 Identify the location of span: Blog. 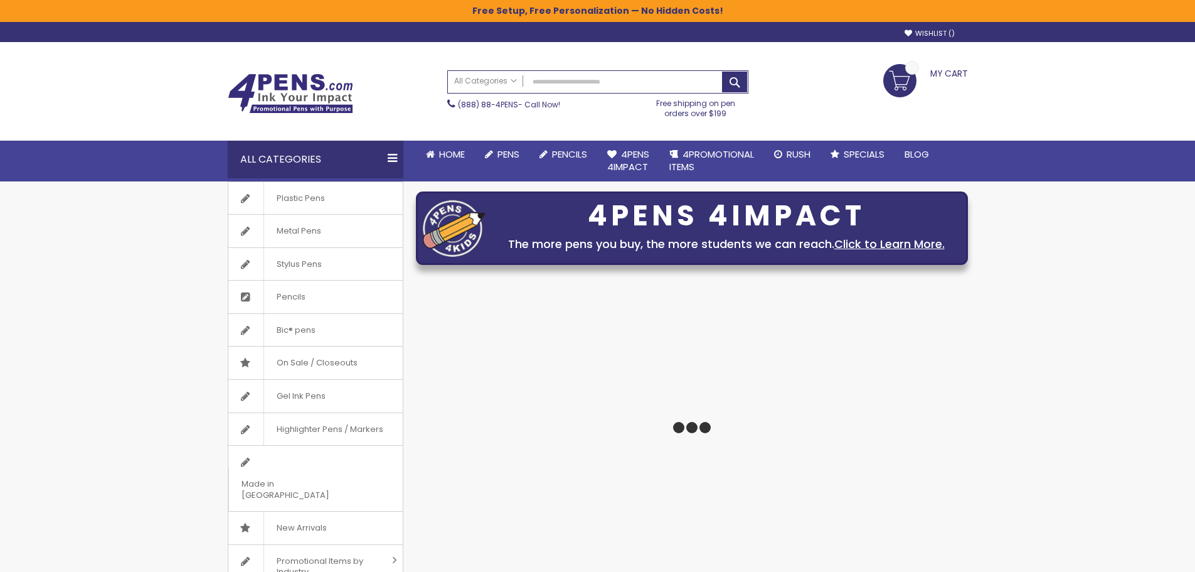
(917, 154).